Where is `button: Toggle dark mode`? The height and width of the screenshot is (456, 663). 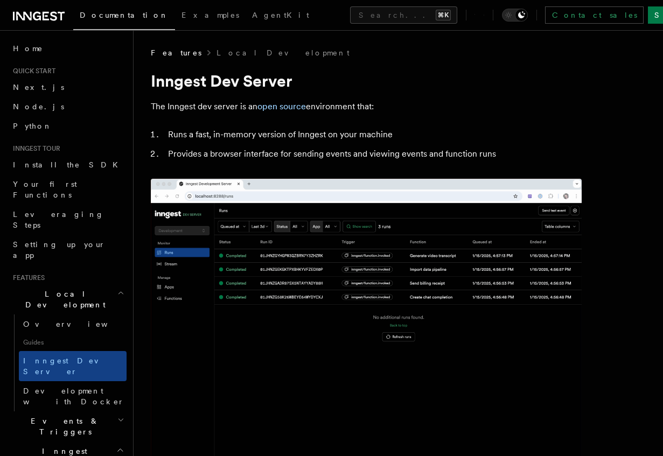
button: Toggle dark mode is located at coordinates (515, 15).